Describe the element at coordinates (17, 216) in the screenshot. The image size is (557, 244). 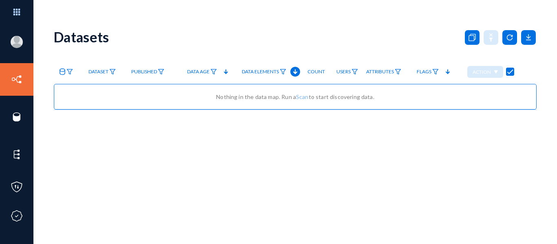
I see `img: icon-compliance.svg` at that location.